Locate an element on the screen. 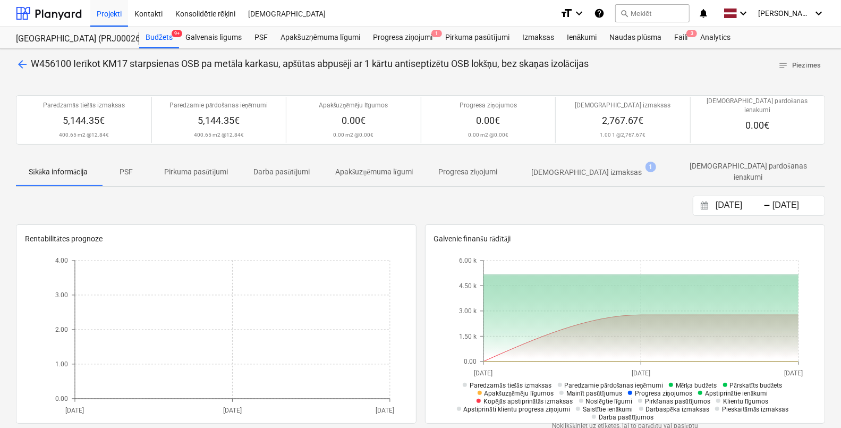  span: Darba pasūtījumos is located at coordinates (626, 417).